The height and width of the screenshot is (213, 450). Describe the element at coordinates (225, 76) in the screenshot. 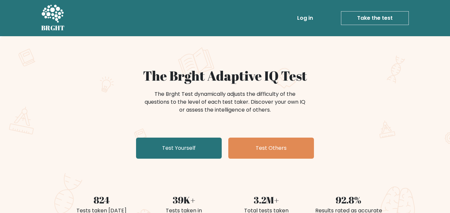

I see `h1: The Brght Adaptive IQ Test` at that location.